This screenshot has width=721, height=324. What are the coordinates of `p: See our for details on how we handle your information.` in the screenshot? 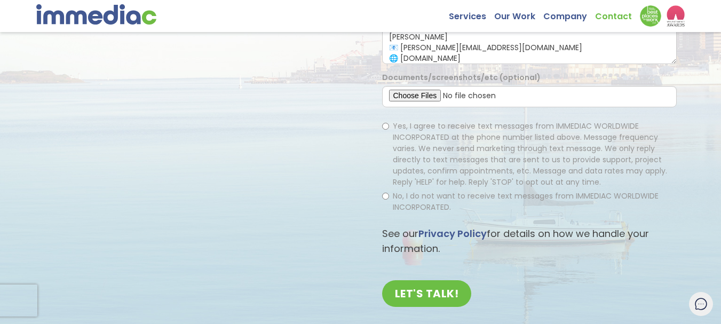 It's located at (529, 241).